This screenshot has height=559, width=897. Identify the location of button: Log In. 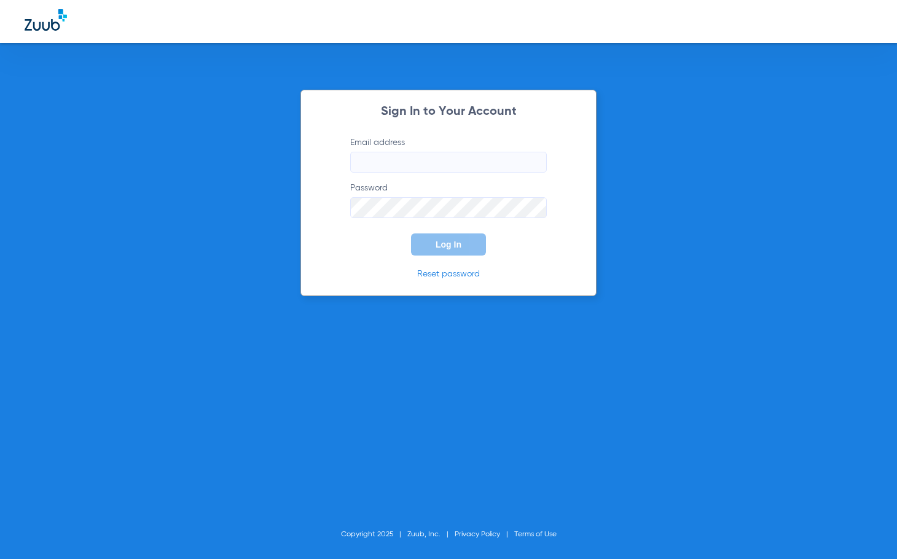
(448, 244).